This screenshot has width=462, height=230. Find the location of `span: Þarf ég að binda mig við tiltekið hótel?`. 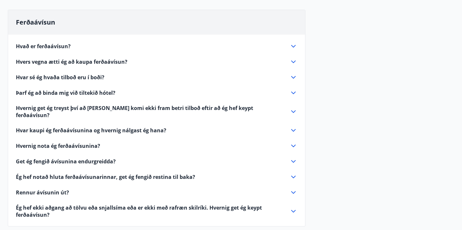

span: Þarf ég að binda mig við tiltekið hótel? is located at coordinates (65, 93).